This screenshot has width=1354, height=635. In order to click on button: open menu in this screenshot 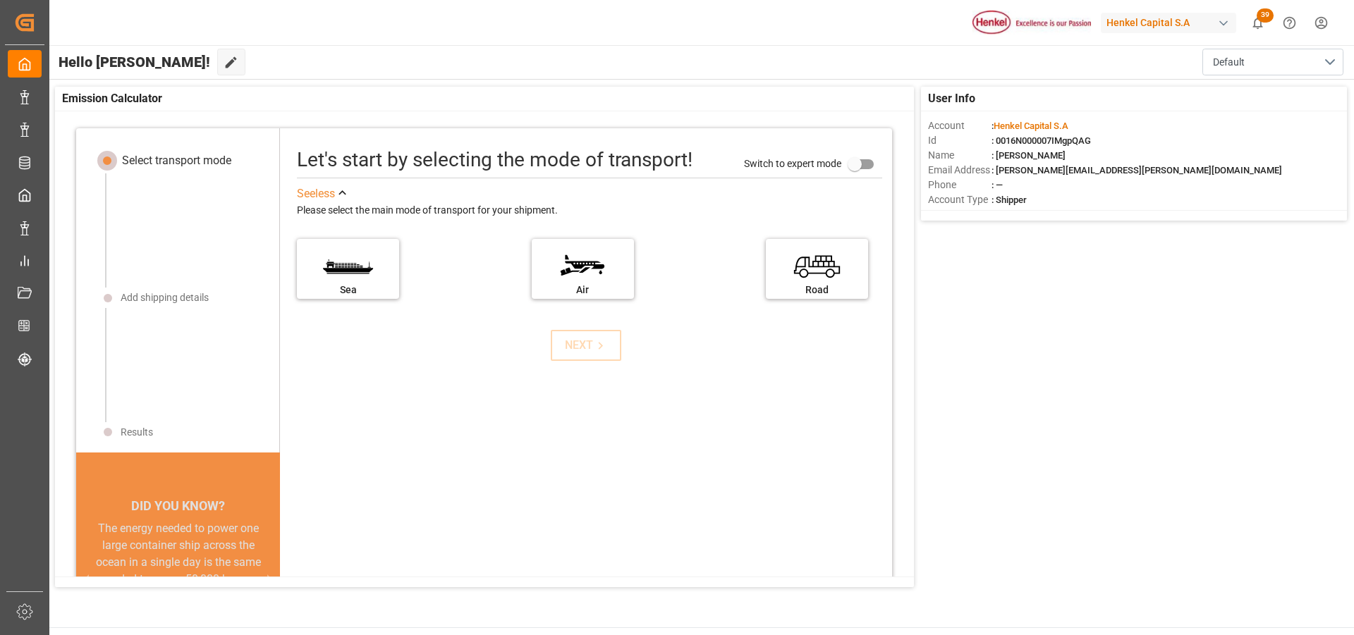, I will do `click(1273, 62)`.